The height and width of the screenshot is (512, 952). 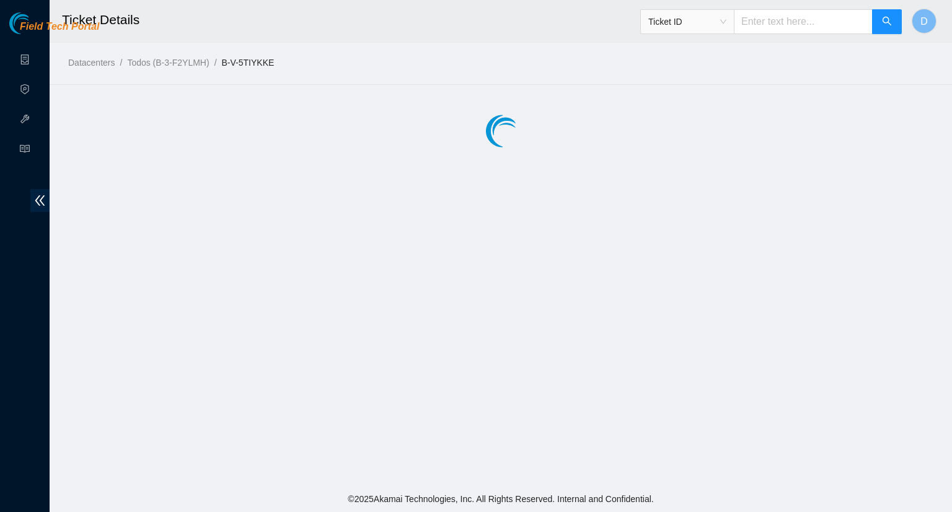 I want to click on button: search, so click(x=887, y=22).